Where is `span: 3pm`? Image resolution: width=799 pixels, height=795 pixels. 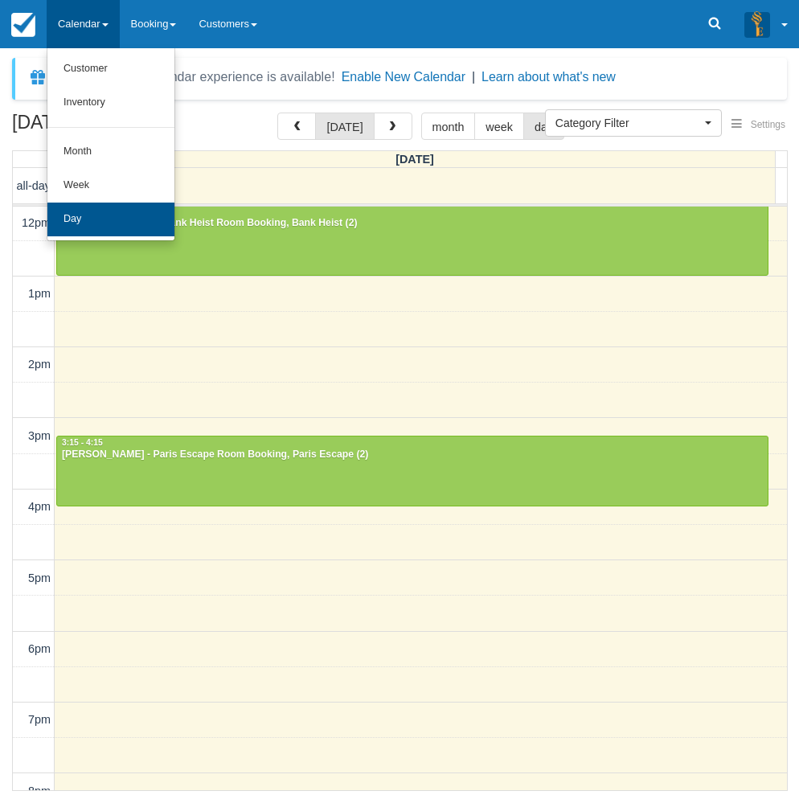
span: 3pm is located at coordinates (39, 435).